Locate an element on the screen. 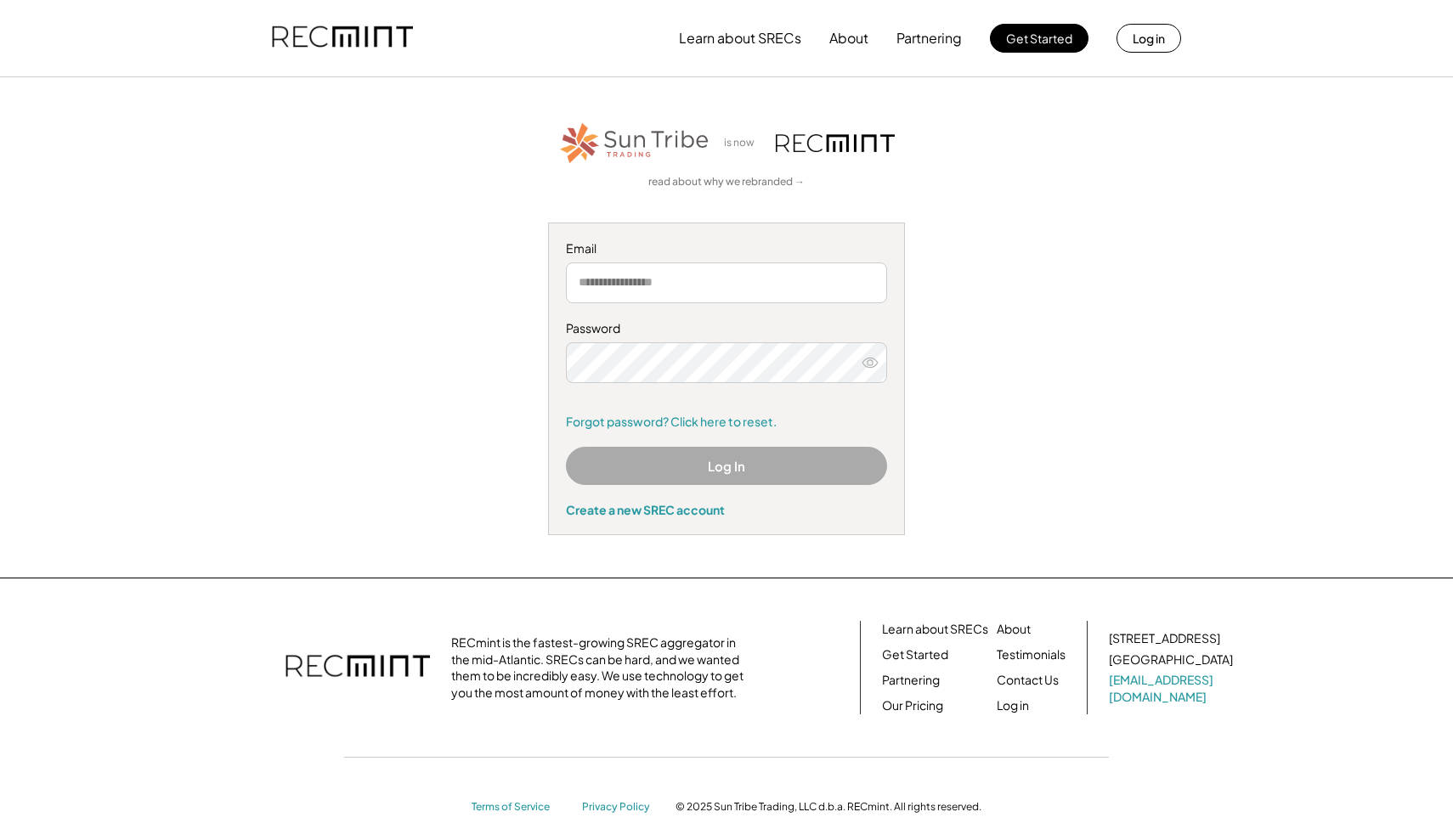 The width and height of the screenshot is (1453, 840). button: Get Started is located at coordinates (1039, 39).